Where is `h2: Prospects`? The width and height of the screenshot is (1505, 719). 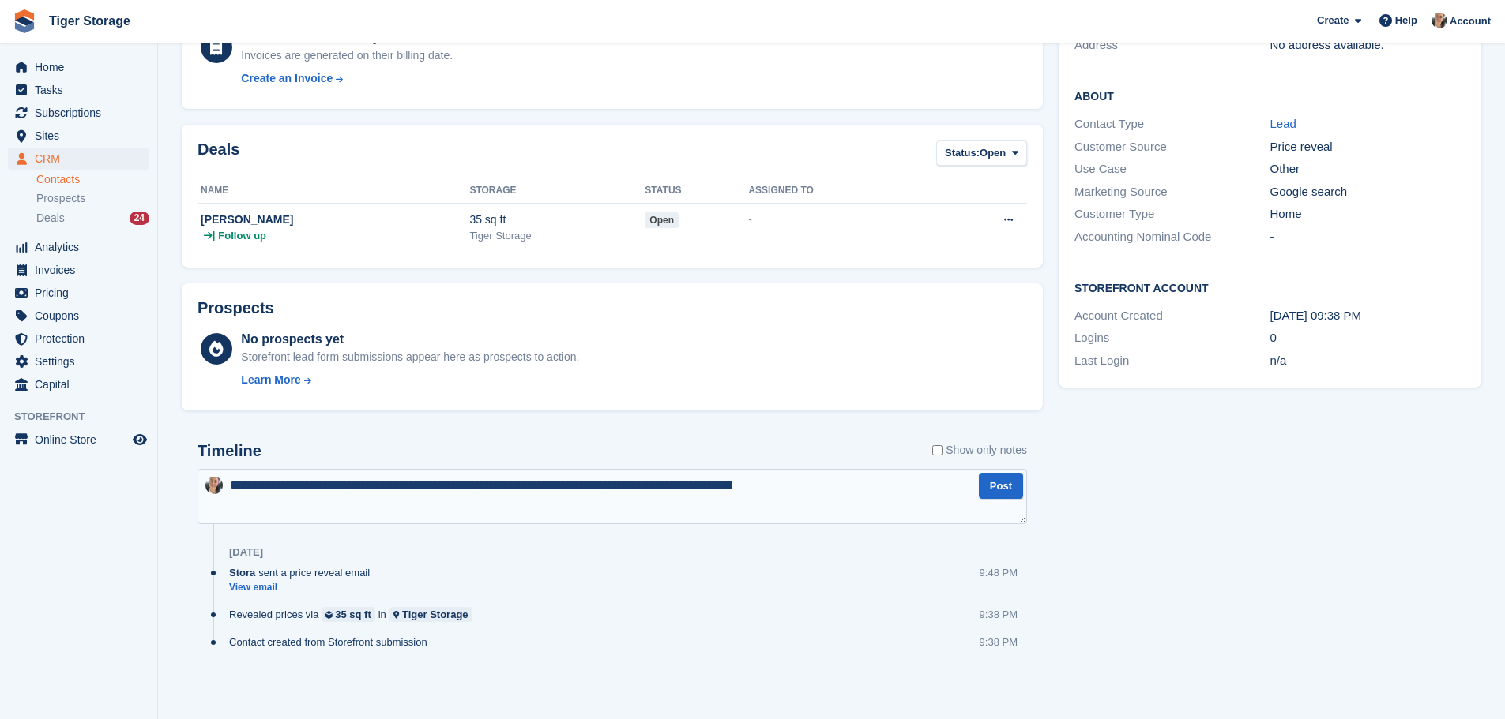 h2: Prospects is located at coordinates (235, 308).